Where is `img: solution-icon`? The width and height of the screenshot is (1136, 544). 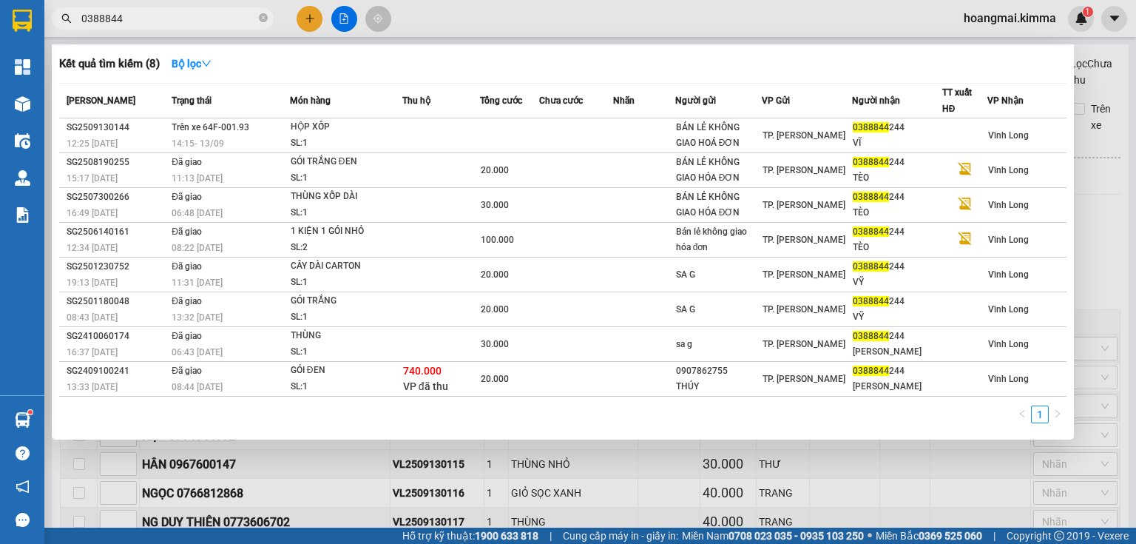 img: solution-icon is located at coordinates (22, 214).